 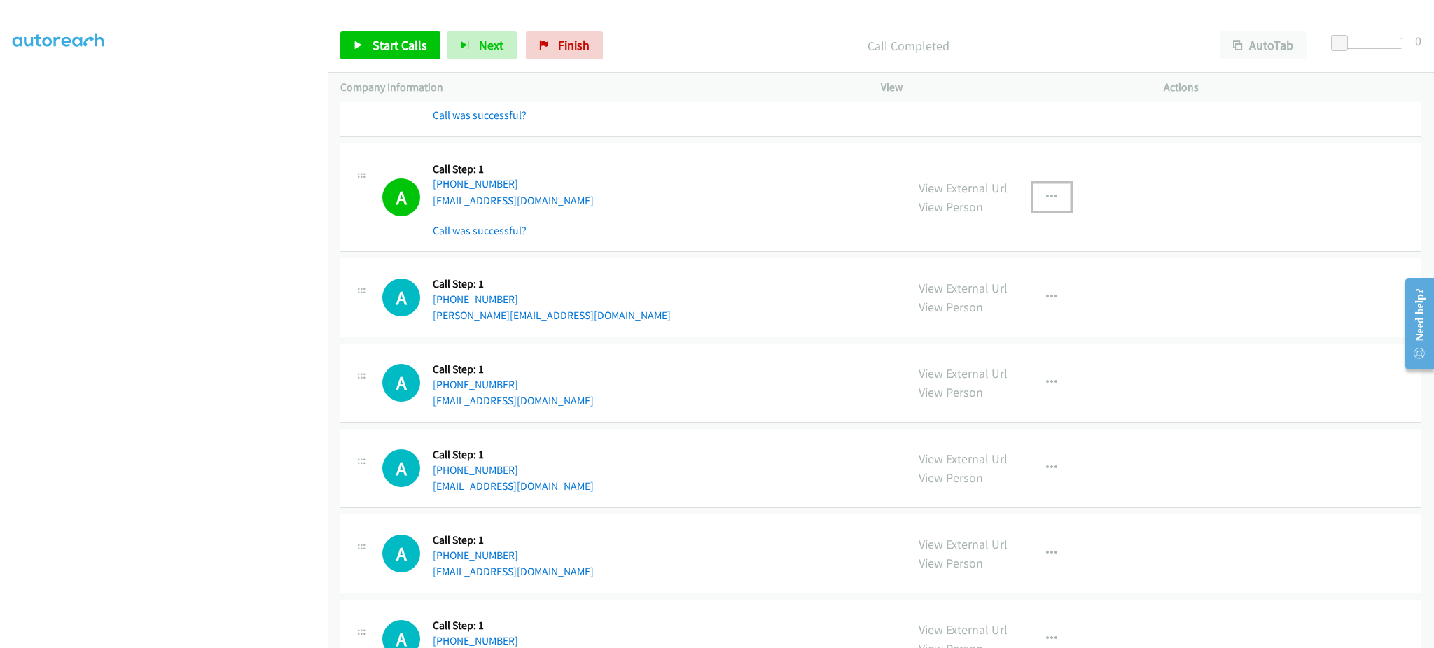 What do you see at coordinates (400, 45) in the screenshot?
I see `span: Start Calls` at bounding box center [400, 45].